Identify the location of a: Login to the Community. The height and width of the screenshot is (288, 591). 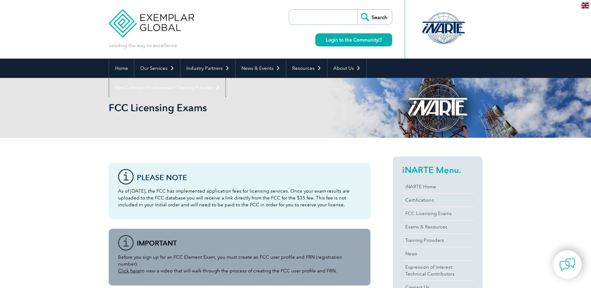
(354, 40).